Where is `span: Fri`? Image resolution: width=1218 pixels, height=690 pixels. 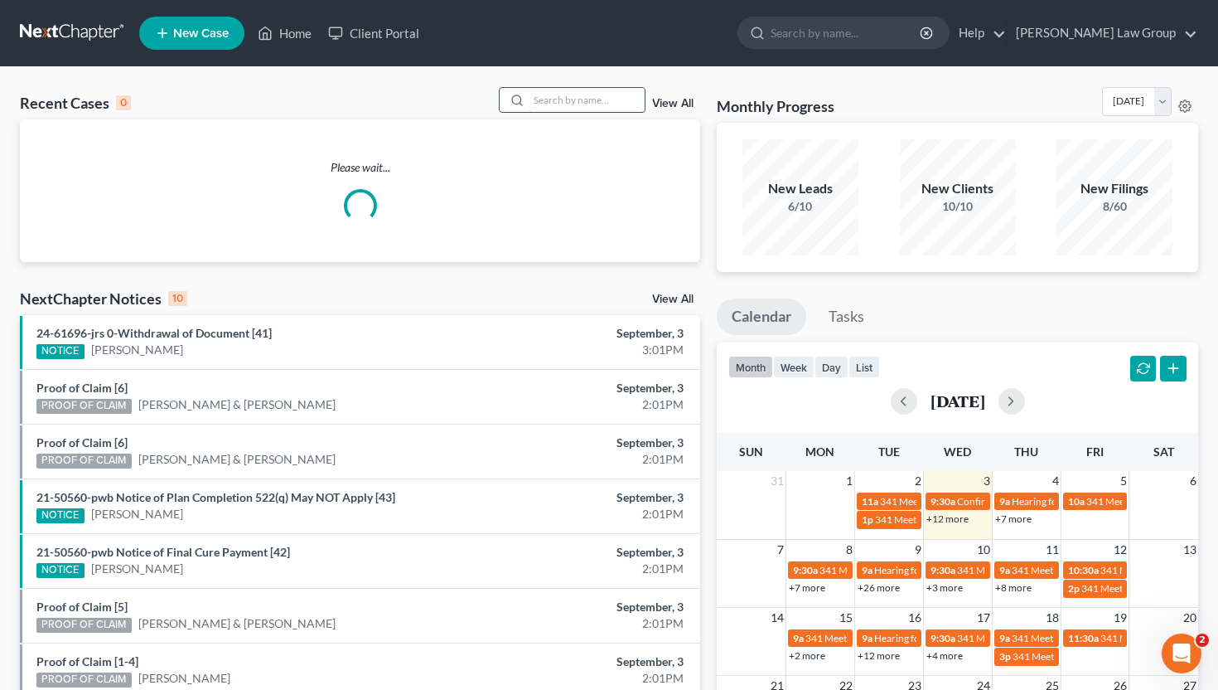
span: Fri is located at coordinates (1095, 451).